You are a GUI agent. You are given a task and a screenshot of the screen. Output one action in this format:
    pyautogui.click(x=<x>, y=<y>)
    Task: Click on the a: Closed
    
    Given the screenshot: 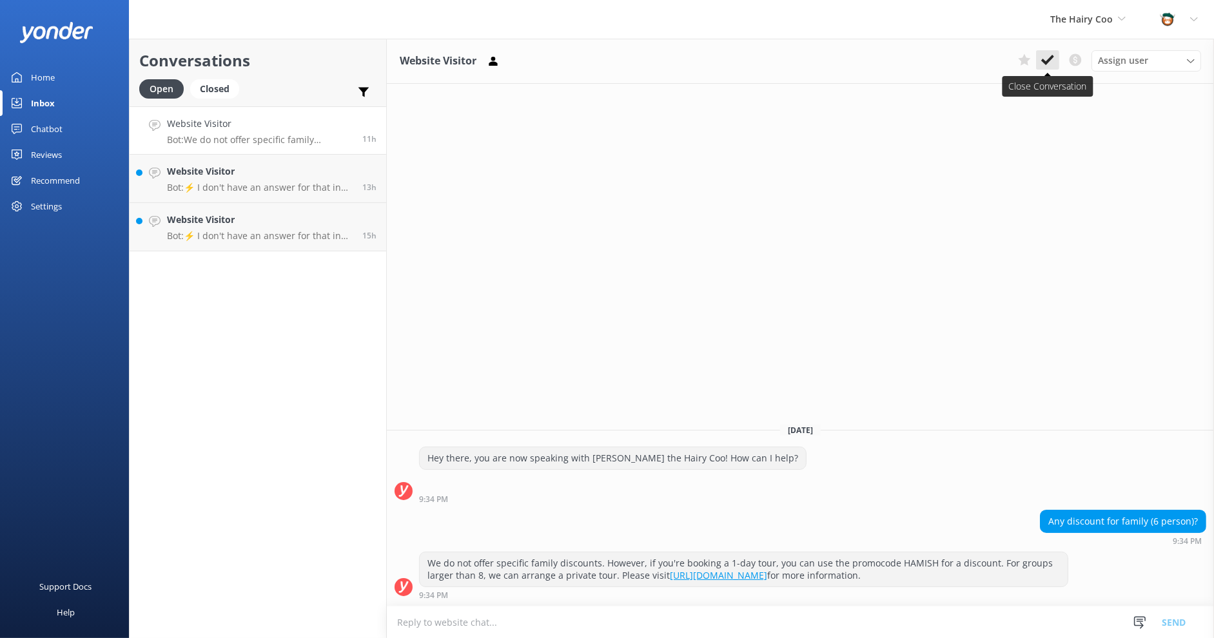 What is the action you would take?
    pyautogui.click(x=218, y=88)
    